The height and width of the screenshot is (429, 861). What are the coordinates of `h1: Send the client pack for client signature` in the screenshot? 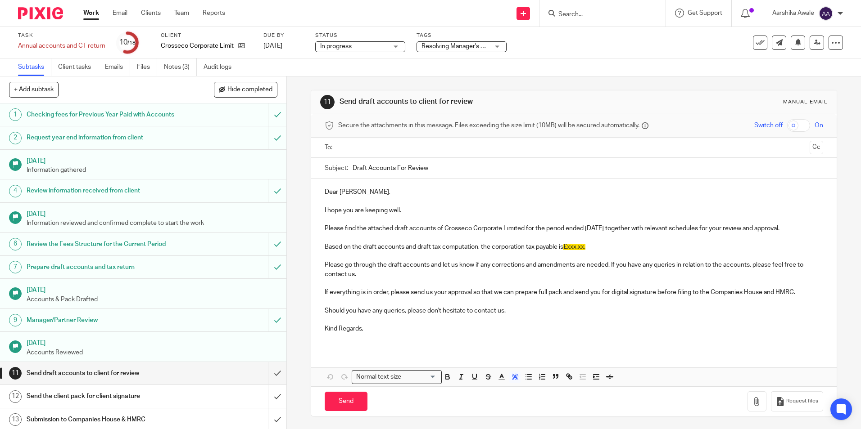 It's located at (104, 397).